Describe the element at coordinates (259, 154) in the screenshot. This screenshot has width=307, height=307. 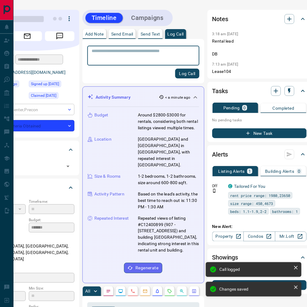
I see `div: Alerts` at that location.